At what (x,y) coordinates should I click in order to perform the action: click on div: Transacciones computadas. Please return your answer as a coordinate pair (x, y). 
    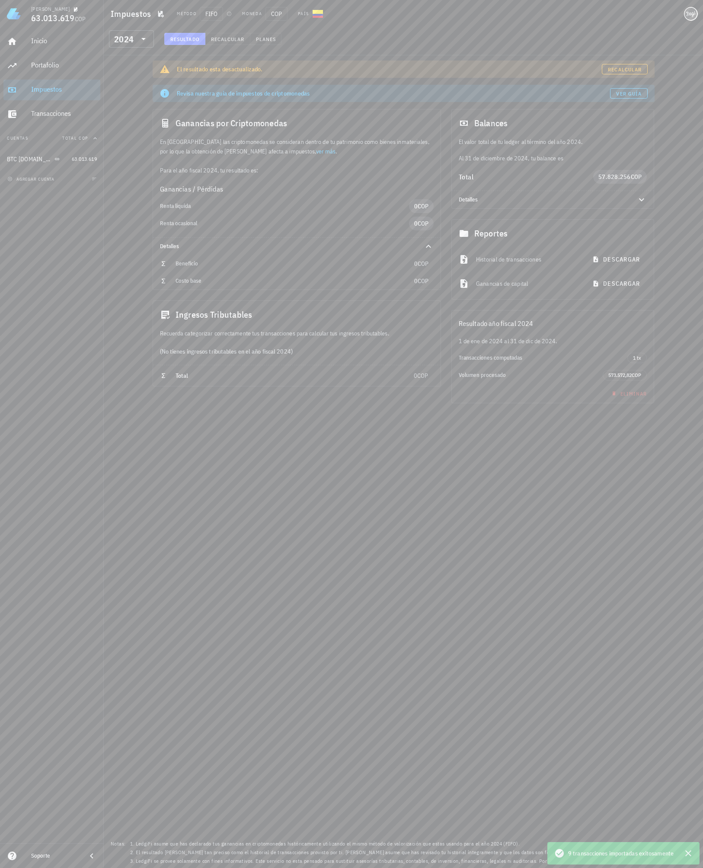
    Looking at the image, I should click on (543, 358).